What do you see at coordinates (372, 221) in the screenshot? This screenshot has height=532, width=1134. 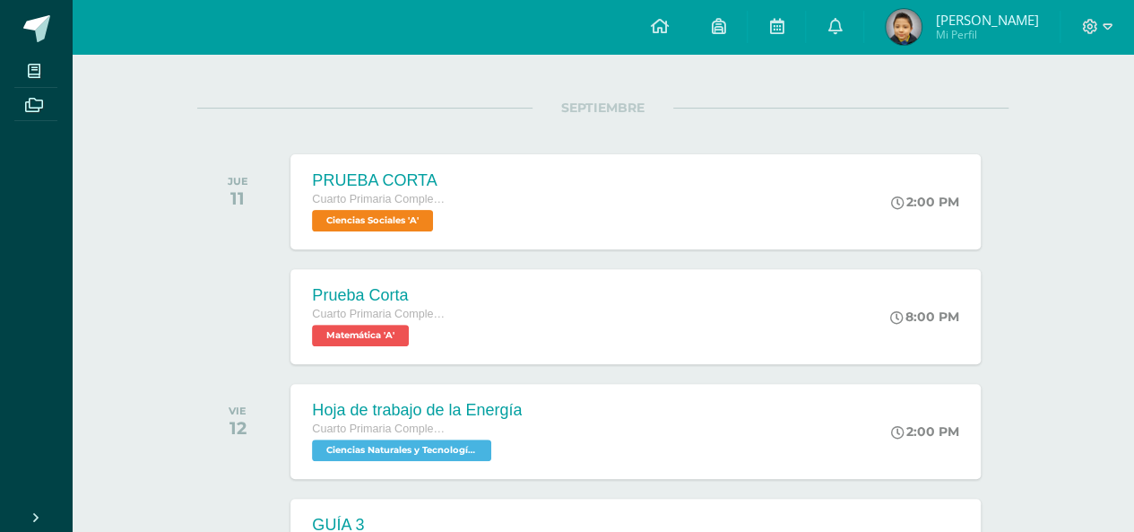 I see `span: Ciencias Sociales 'A'` at bounding box center [372, 221].